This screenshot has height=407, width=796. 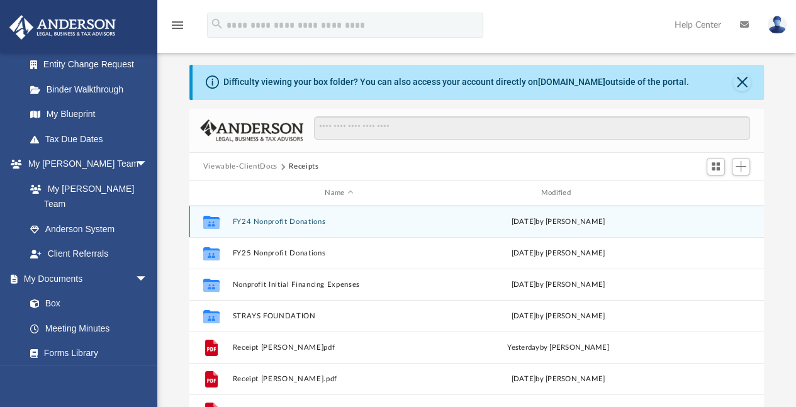 What do you see at coordinates (84, 279) in the screenshot?
I see `a: My Documentsarrow_drop_down` at bounding box center [84, 279].